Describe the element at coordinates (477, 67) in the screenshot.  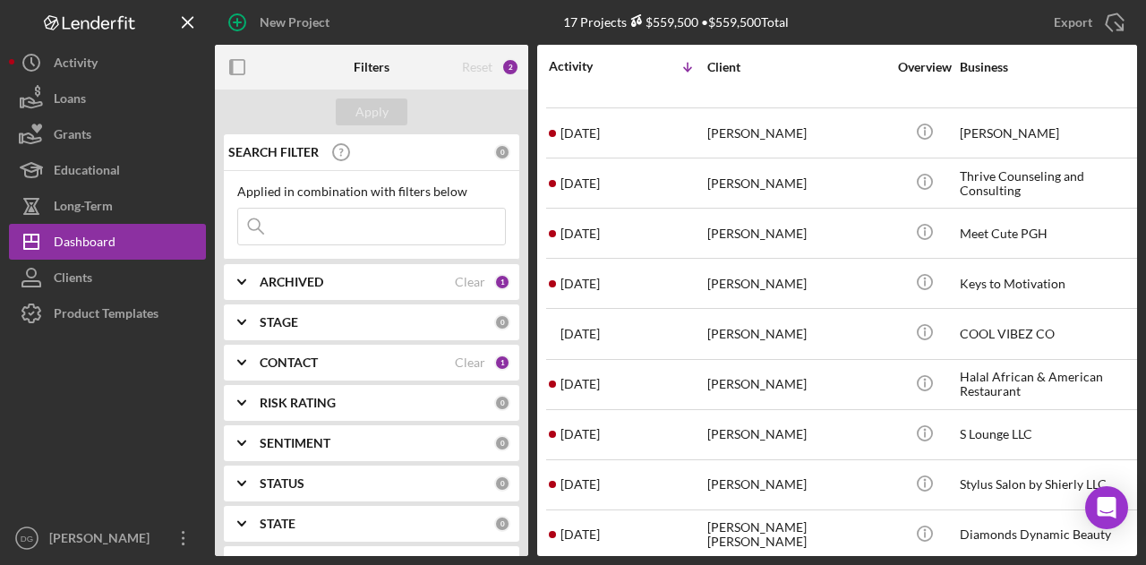
I see `div: Reset` at that location.